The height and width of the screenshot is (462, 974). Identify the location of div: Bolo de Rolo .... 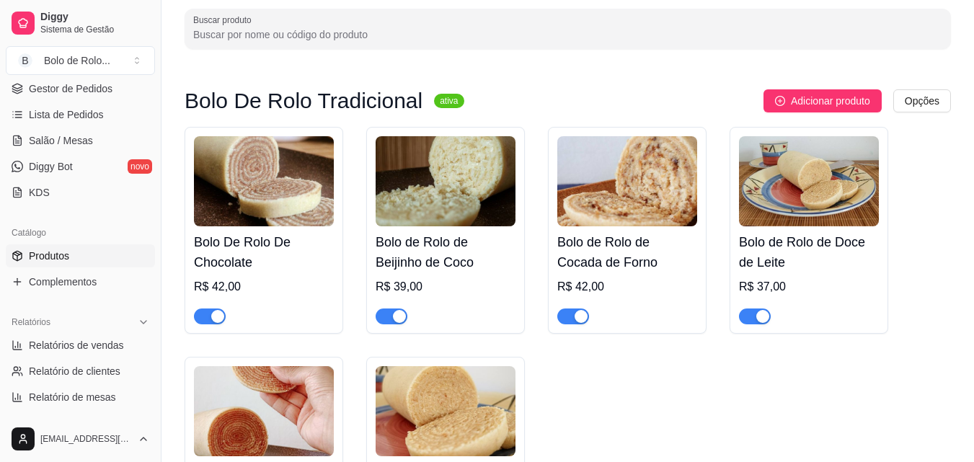
(77, 61).